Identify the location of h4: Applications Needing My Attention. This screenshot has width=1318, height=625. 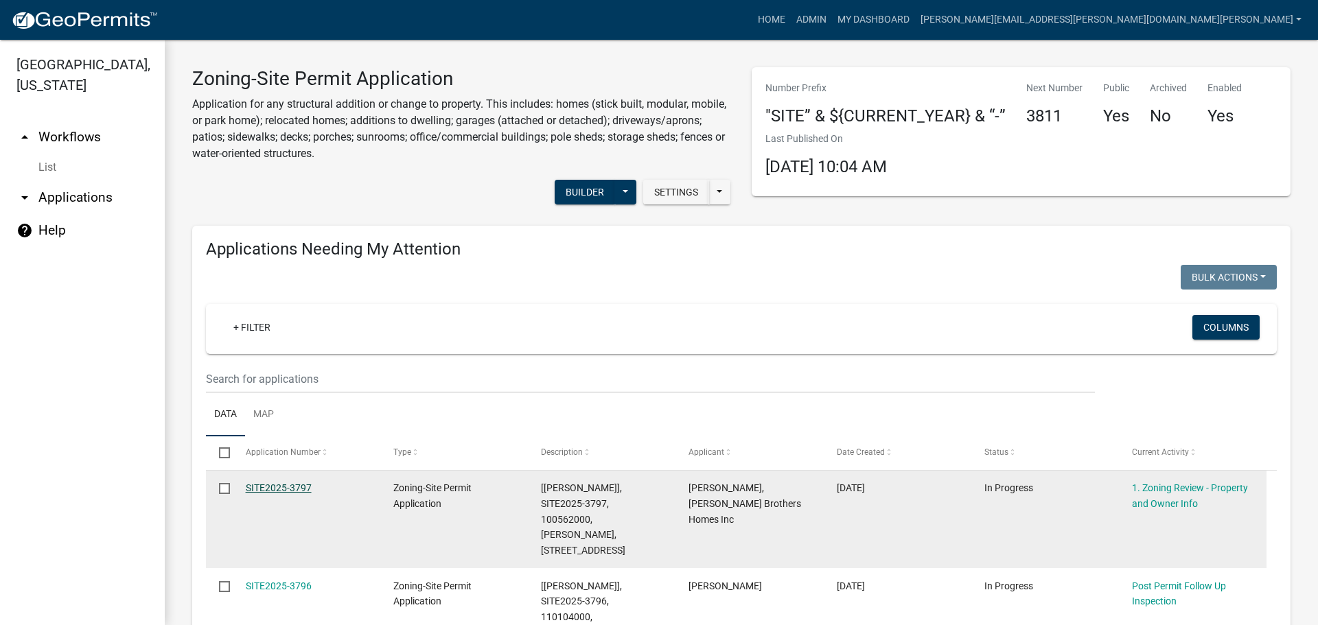
(741, 249).